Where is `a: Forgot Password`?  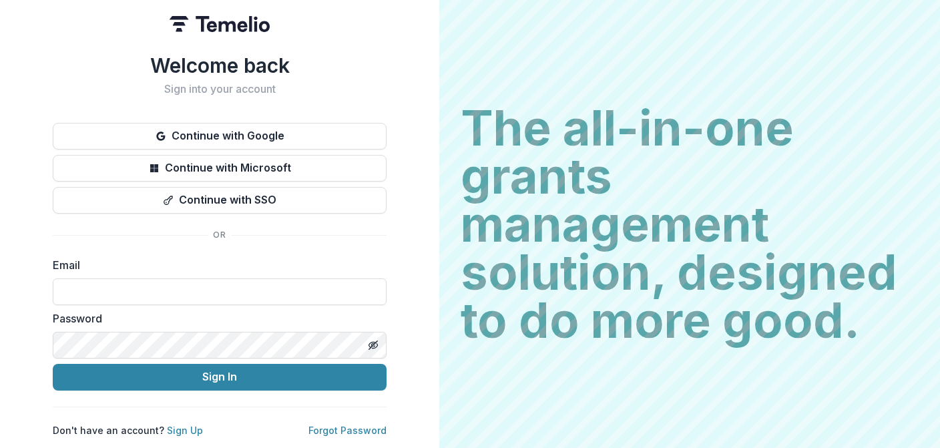
a: Forgot Password is located at coordinates (347, 430).